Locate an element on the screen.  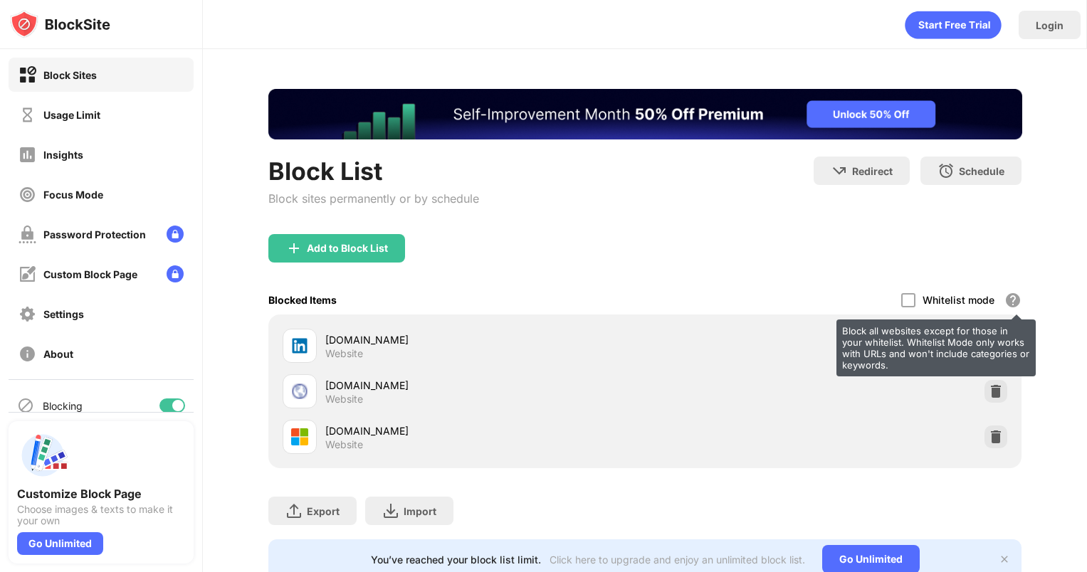
div: Schedule is located at coordinates (981, 171).